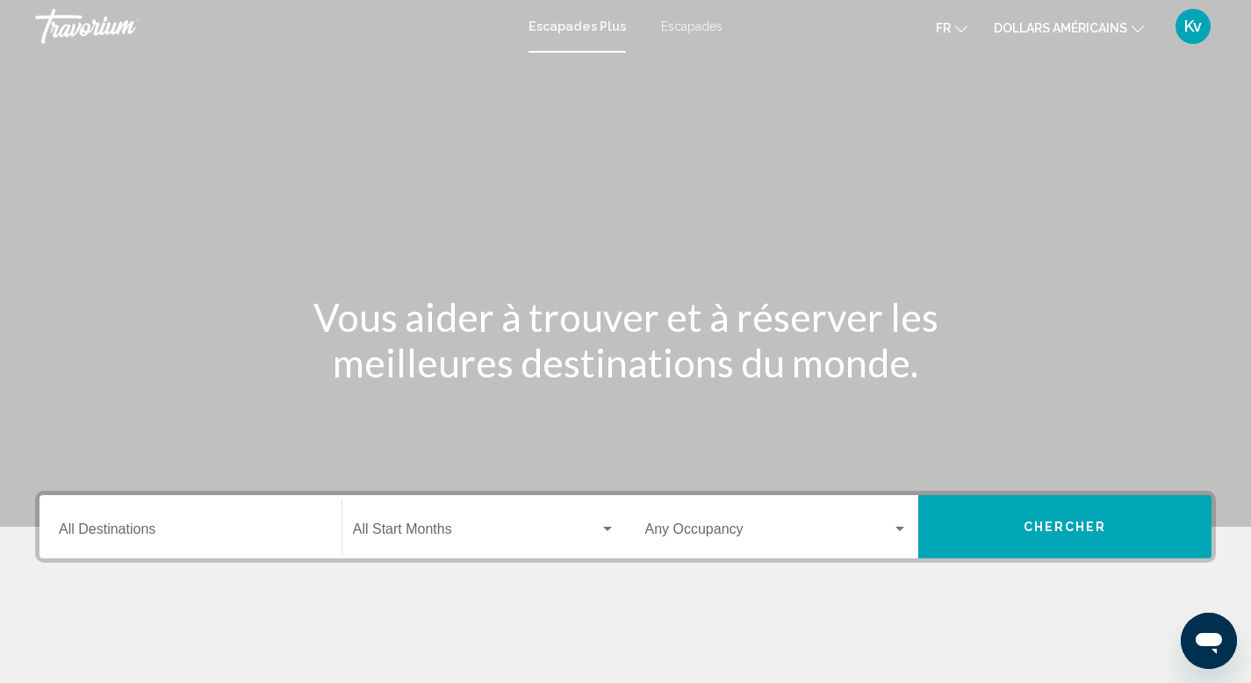  I want to click on font: fr, so click(943, 28).